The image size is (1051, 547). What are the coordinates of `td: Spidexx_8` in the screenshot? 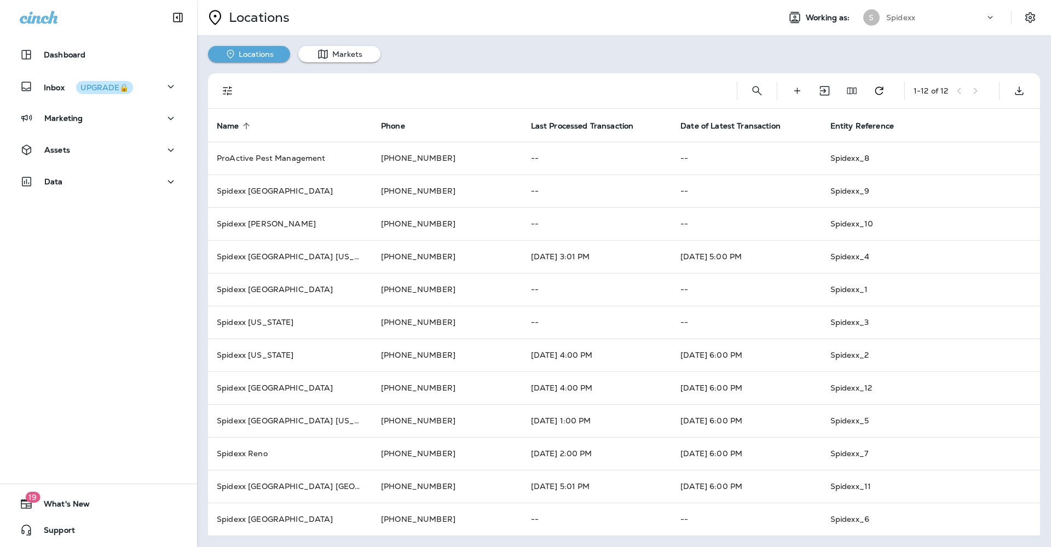 It's located at (930, 158).